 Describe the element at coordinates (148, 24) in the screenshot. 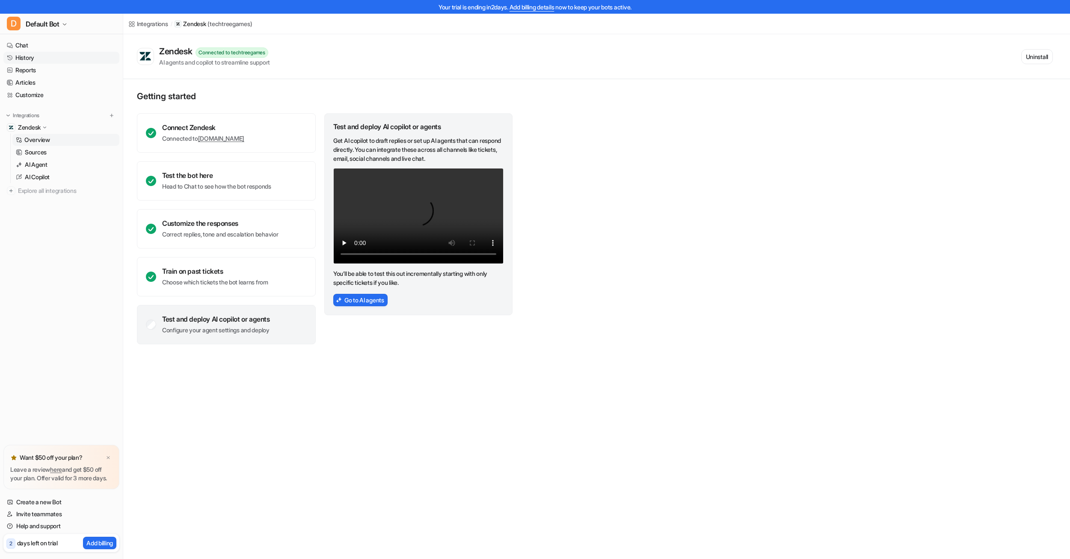

I see `a: Integrations` at that location.